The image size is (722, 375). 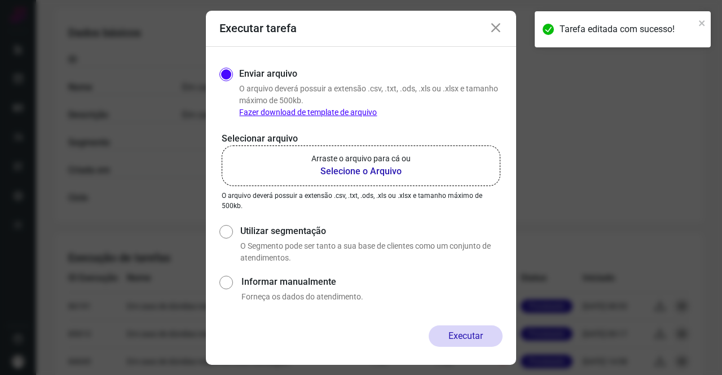 What do you see at coordinates (371, 252) in the screenshot?
I see `p: O Segmento pode ser tanto a sua base de clientes como um conjunto de atendimentos.` at bounding box center [371, 252].